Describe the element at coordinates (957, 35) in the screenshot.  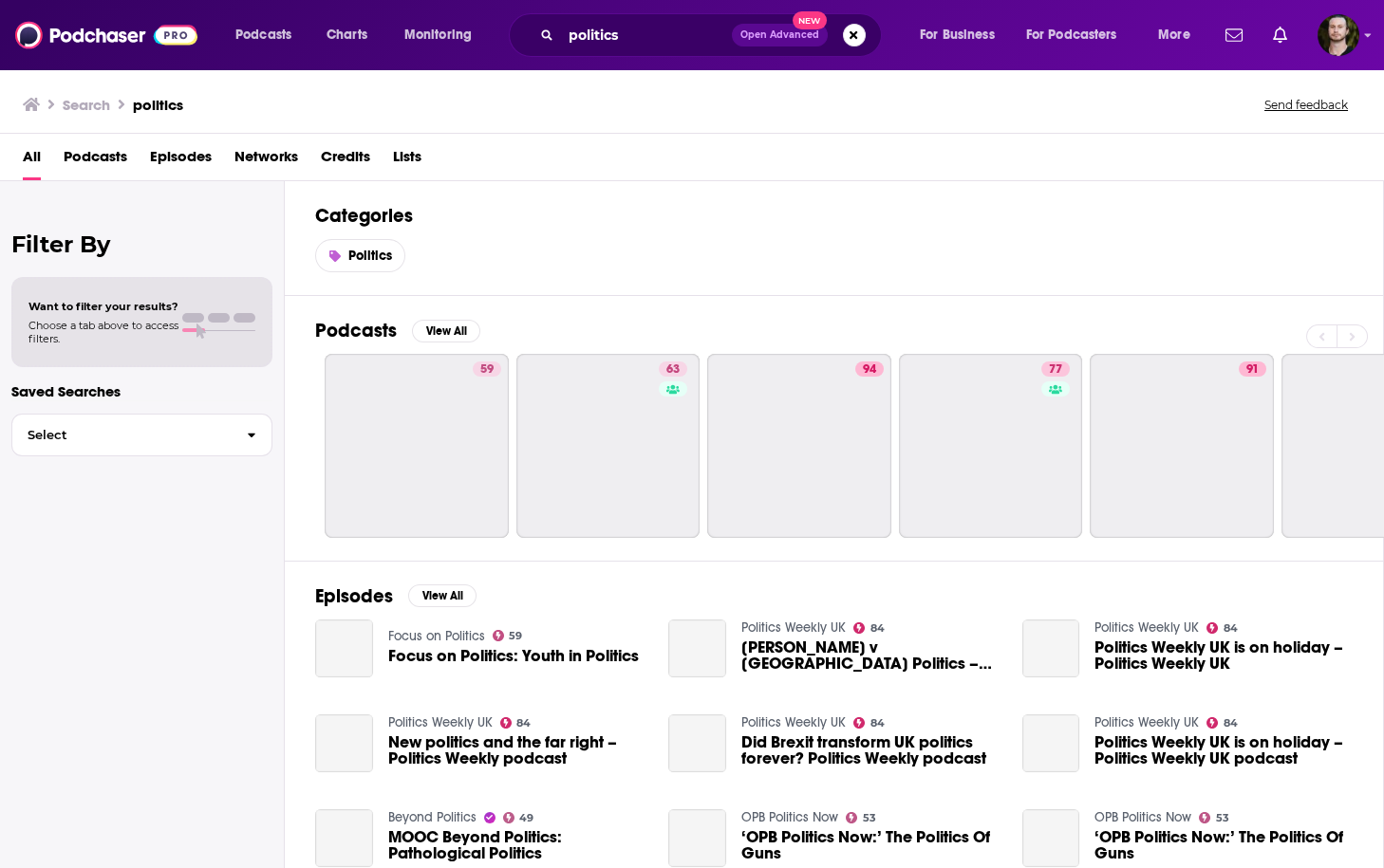
I see `span: For Business` at that location.